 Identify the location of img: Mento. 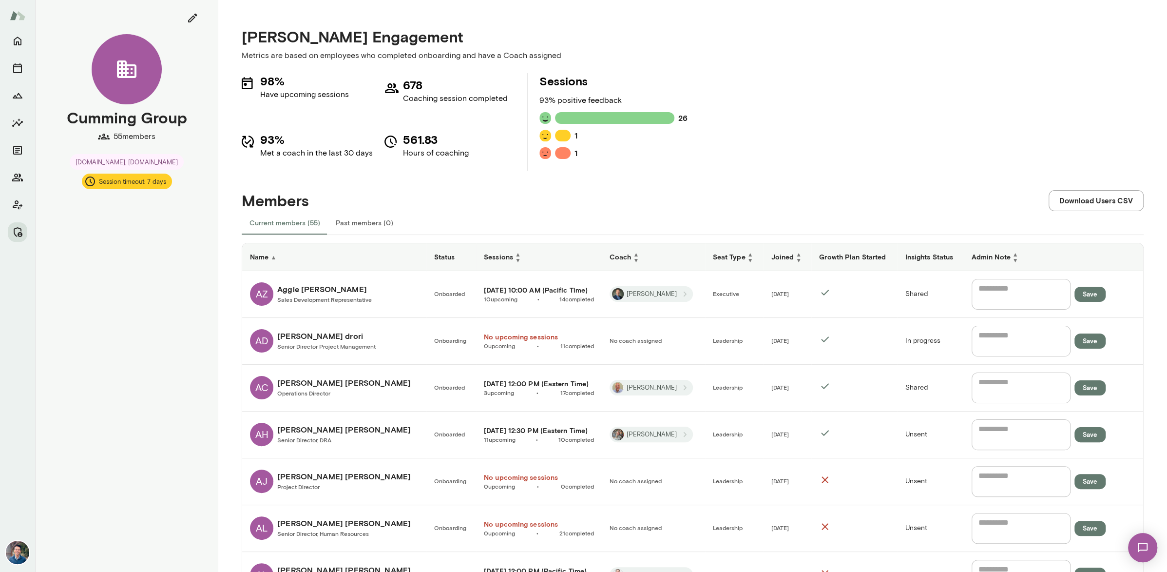
(18, 16).